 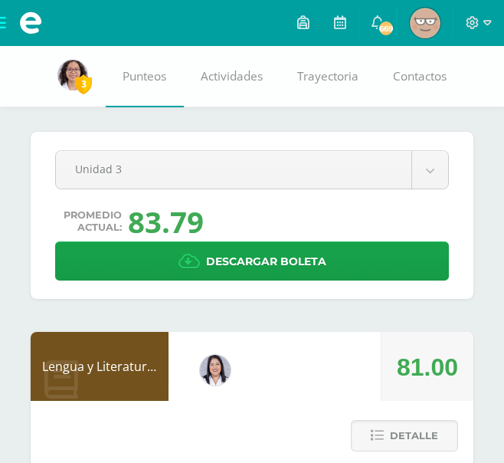 I want to click on div: 81.00, so click(x=427, y=367).